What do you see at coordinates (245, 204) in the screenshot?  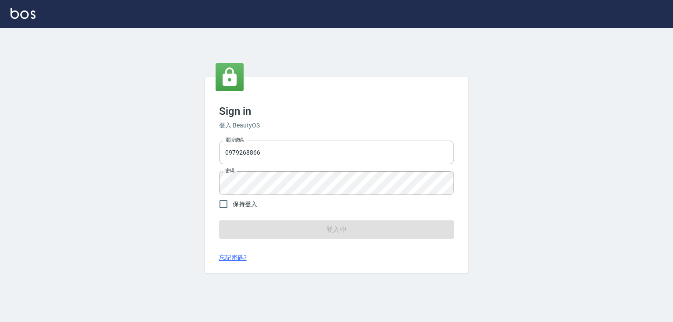 I see `span: 保持登入` at bounding box center [245, 204].